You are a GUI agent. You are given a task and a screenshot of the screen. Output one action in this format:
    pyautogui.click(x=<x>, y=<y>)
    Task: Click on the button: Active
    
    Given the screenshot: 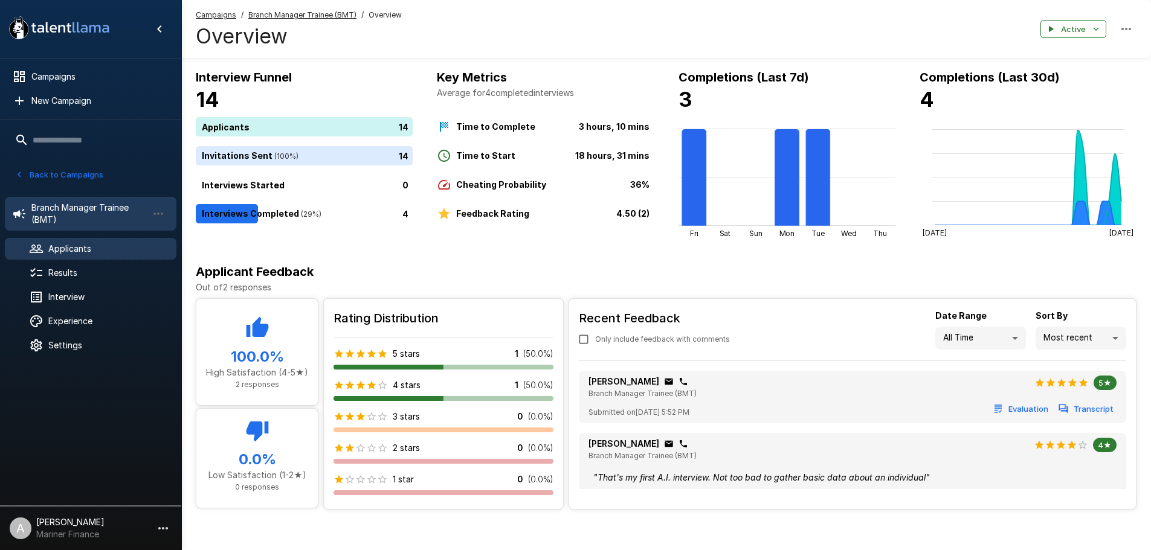 What is the action you would take?
    pyautogui.click(x=1073, y=29)
    